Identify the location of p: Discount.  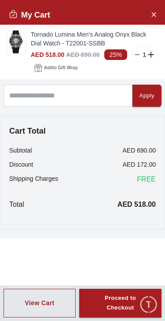
(21, 164).